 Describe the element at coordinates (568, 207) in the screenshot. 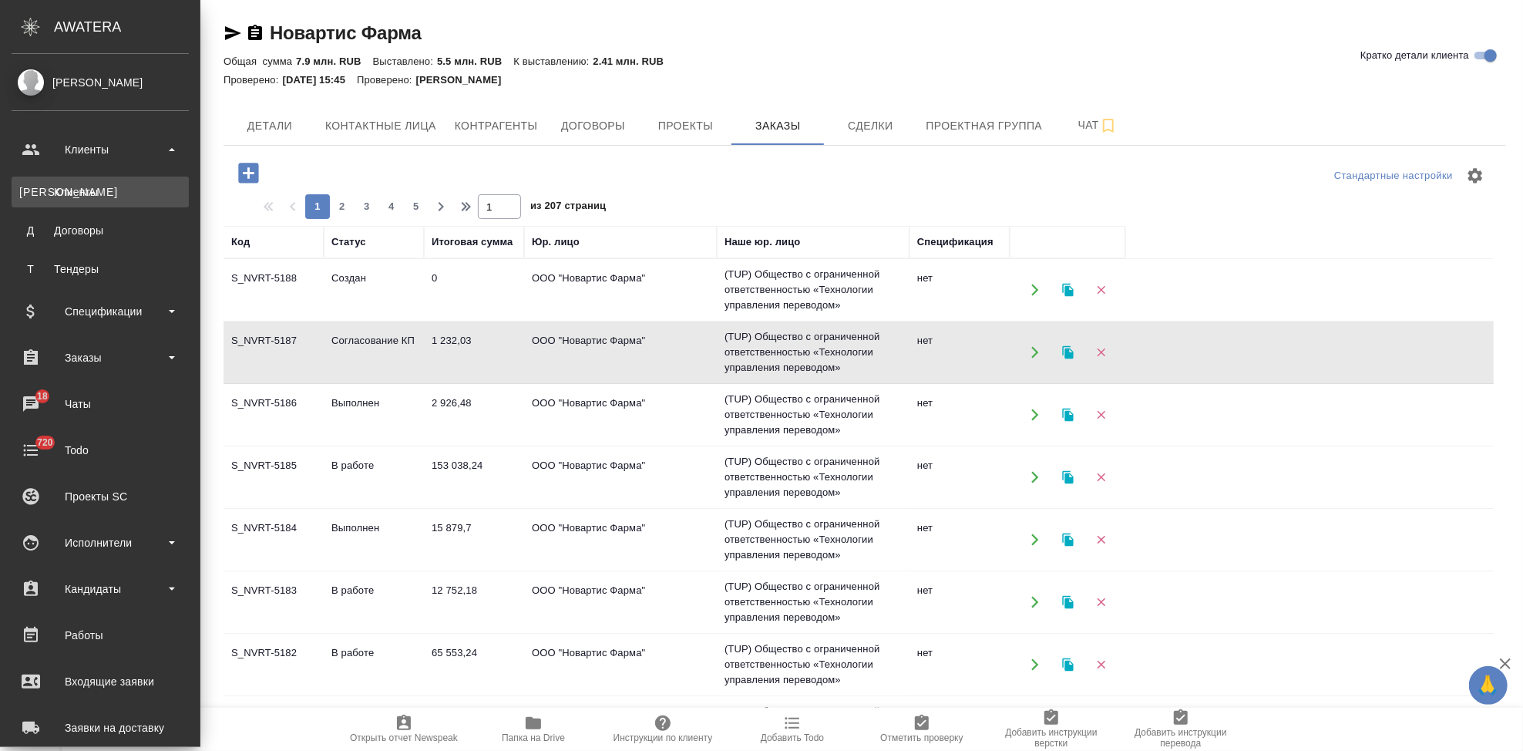

I see `span: из 207 страниц` at that location.